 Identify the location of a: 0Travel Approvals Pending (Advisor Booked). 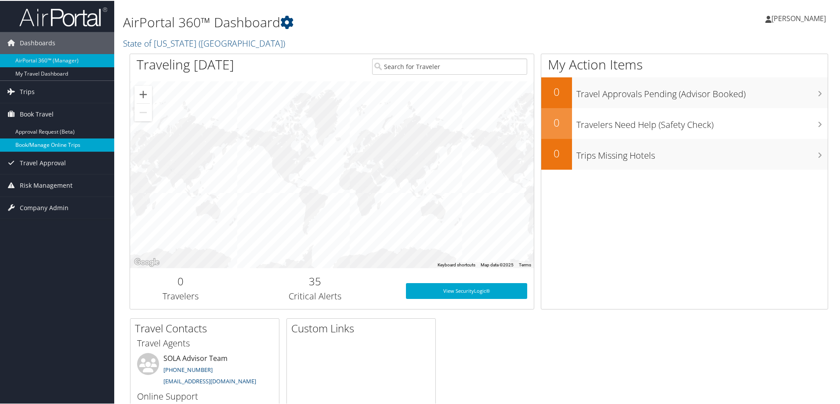
(684, 92).